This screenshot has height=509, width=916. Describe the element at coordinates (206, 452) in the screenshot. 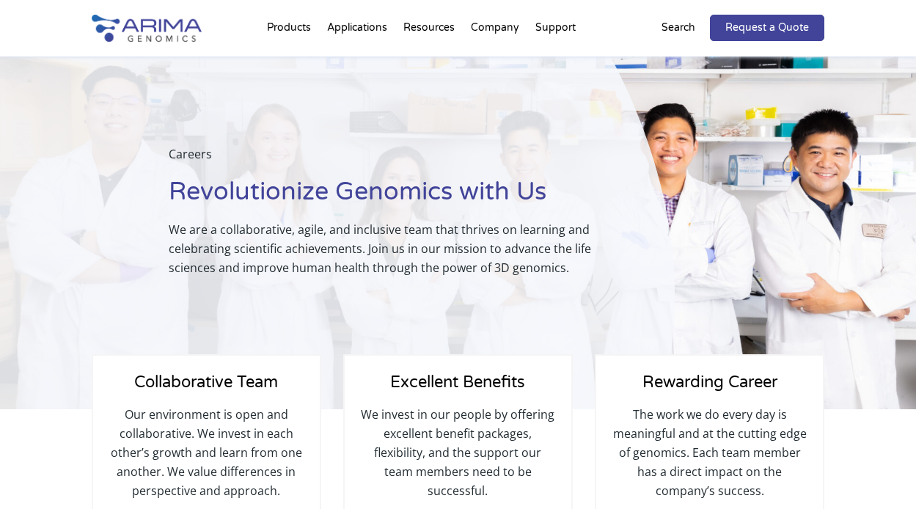

I see `p: Our environment is open and collaborative. We invest in each other’s growth and learn from one an...` at that location.